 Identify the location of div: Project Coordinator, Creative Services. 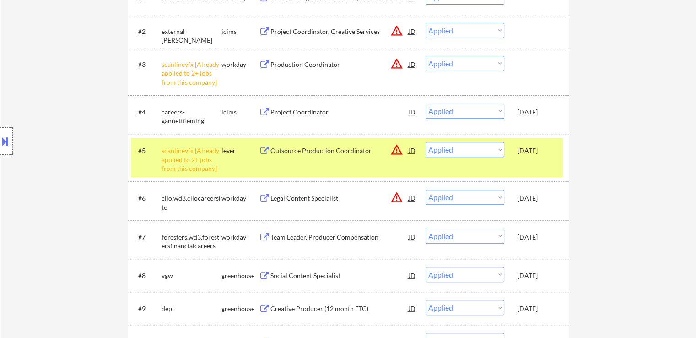
(340, 32).